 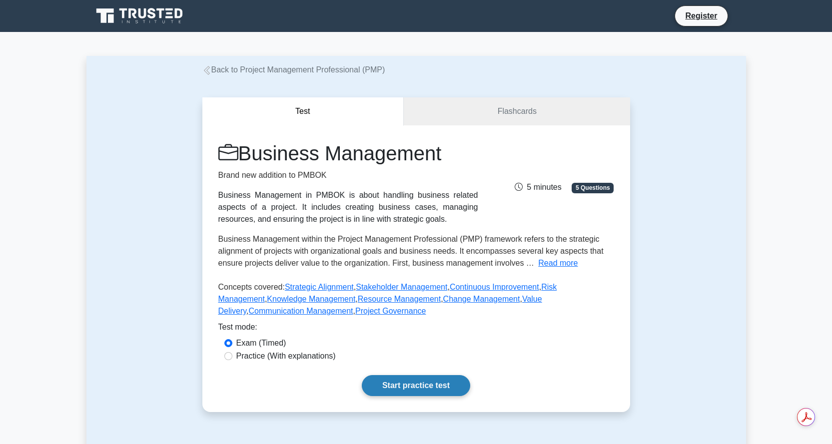 I want to click on div: Business Management in PMBOK is about handling business related aspects of a project. It includes..., so click(x=348, y=207).